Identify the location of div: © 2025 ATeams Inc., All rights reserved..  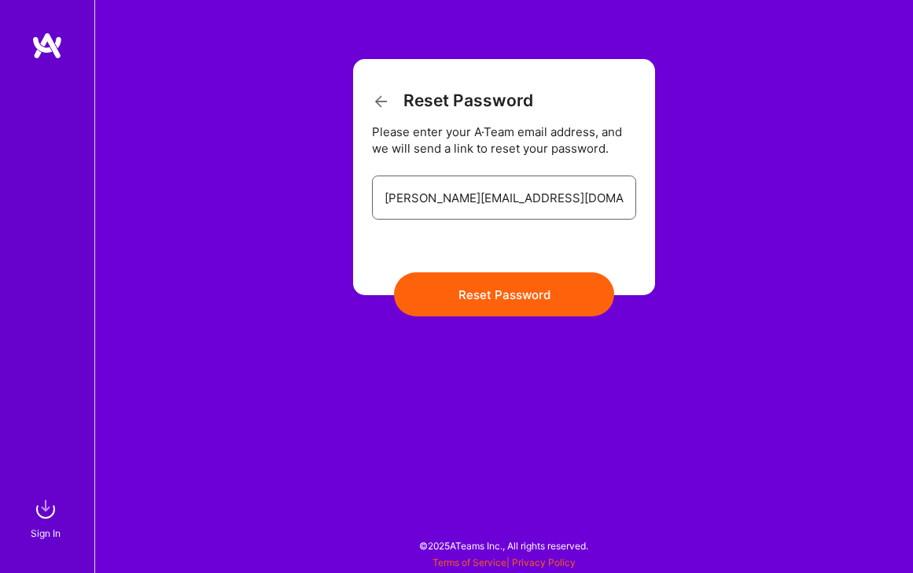
(503, 545).